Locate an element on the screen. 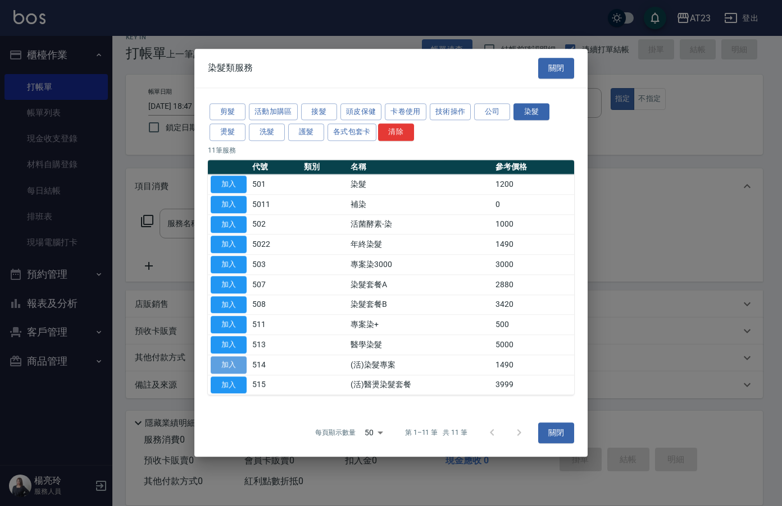 The image size is (782, 506). td: 專案染+ is located at coordinates (420, 325).